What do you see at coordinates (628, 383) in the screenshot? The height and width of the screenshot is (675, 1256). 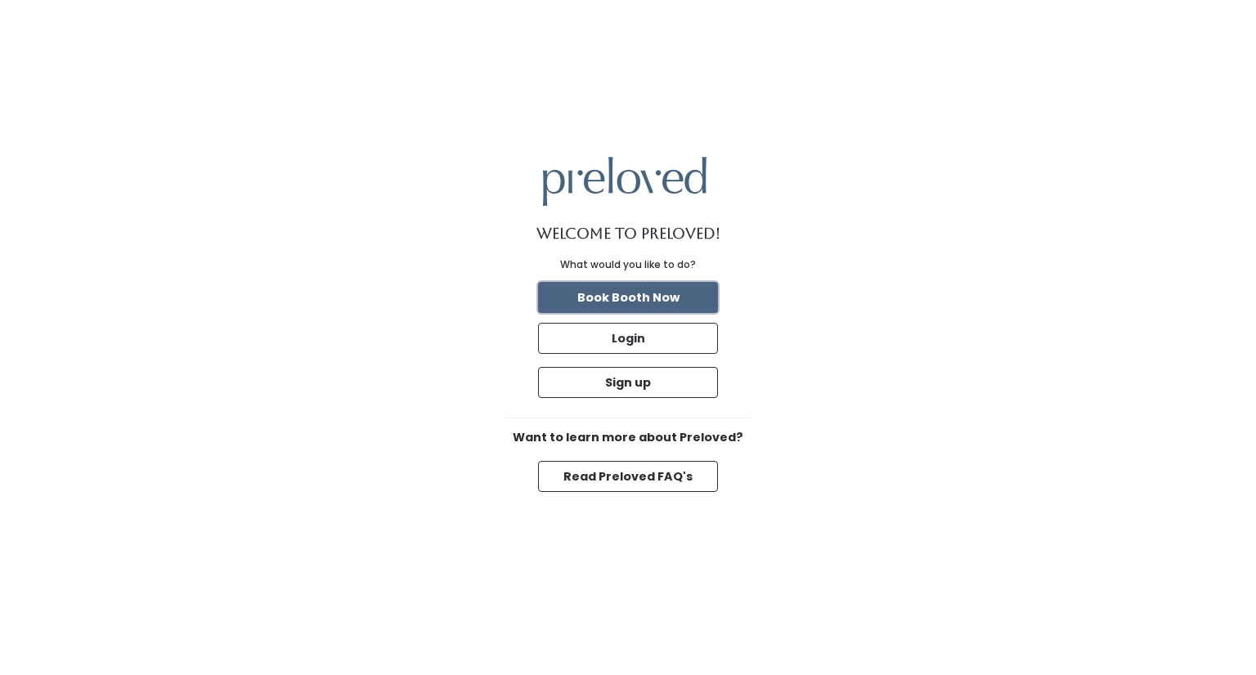 I see `a: Sign up` at bounding box center [628, 383].